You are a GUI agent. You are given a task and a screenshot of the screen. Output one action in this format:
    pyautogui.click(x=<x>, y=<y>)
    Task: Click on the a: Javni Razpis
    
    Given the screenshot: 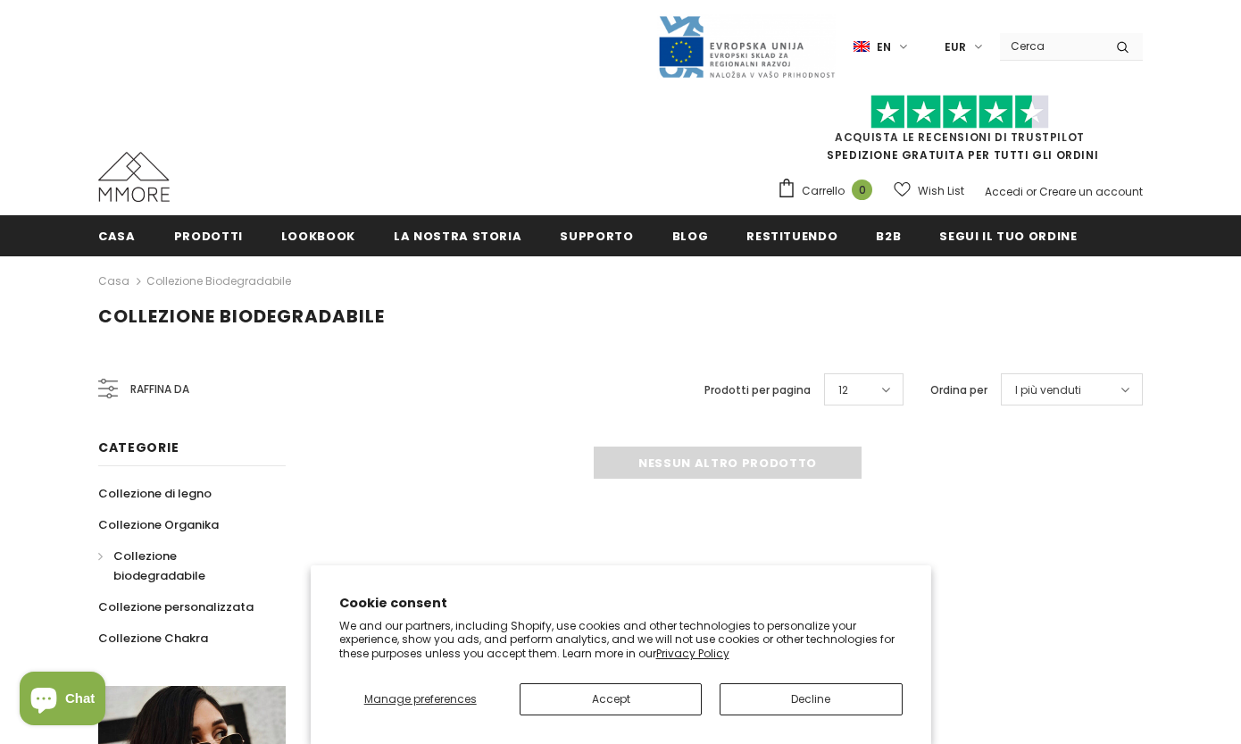 What is the action you would take?
    pyautogui.click(x=746, y=46)
    